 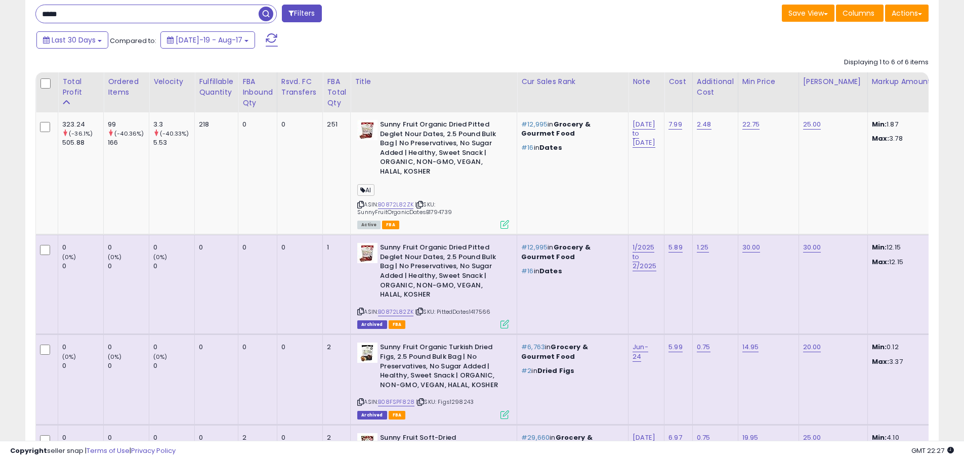 What do you see at coordinates (215, 124) in the screenshot?
I see `div: 218` at bounding box center [215, 124].